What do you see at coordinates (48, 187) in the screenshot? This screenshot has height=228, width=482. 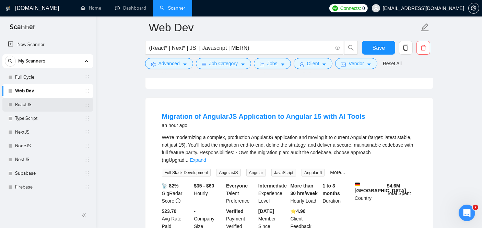 I see `a: Firebase` at bounding box center [48, 187].